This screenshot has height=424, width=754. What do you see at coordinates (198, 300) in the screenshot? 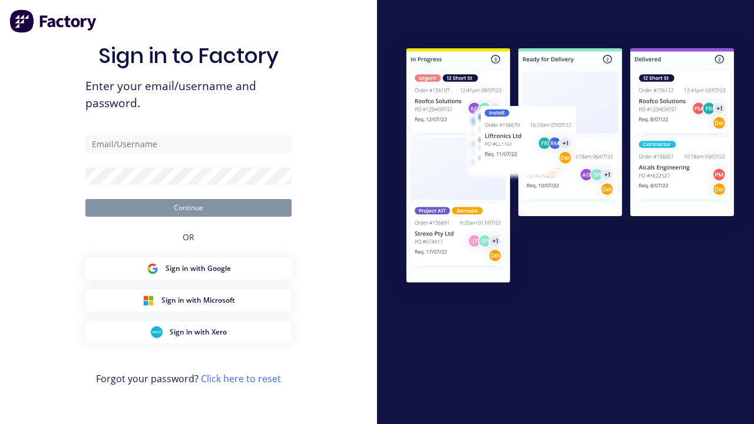
I see `span: Sign in with Microsoft` at bounding box center [198, 300].